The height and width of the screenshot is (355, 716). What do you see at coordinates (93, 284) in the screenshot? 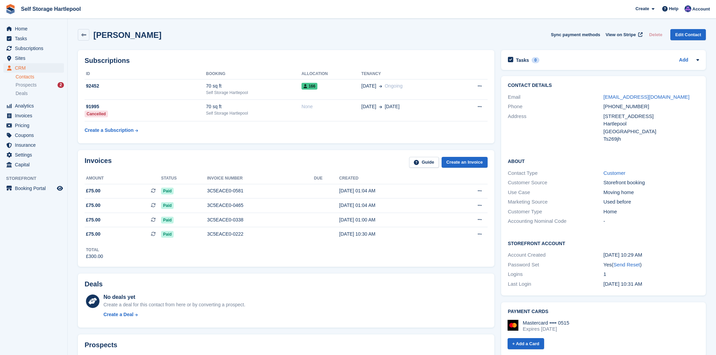
I see `h2: Deals` at bounding box center [93, 284].